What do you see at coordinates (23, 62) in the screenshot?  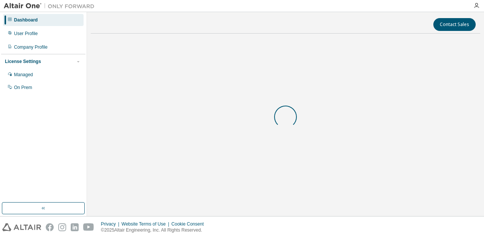 I see `div: License Settings` at bounding box center [23, 62].